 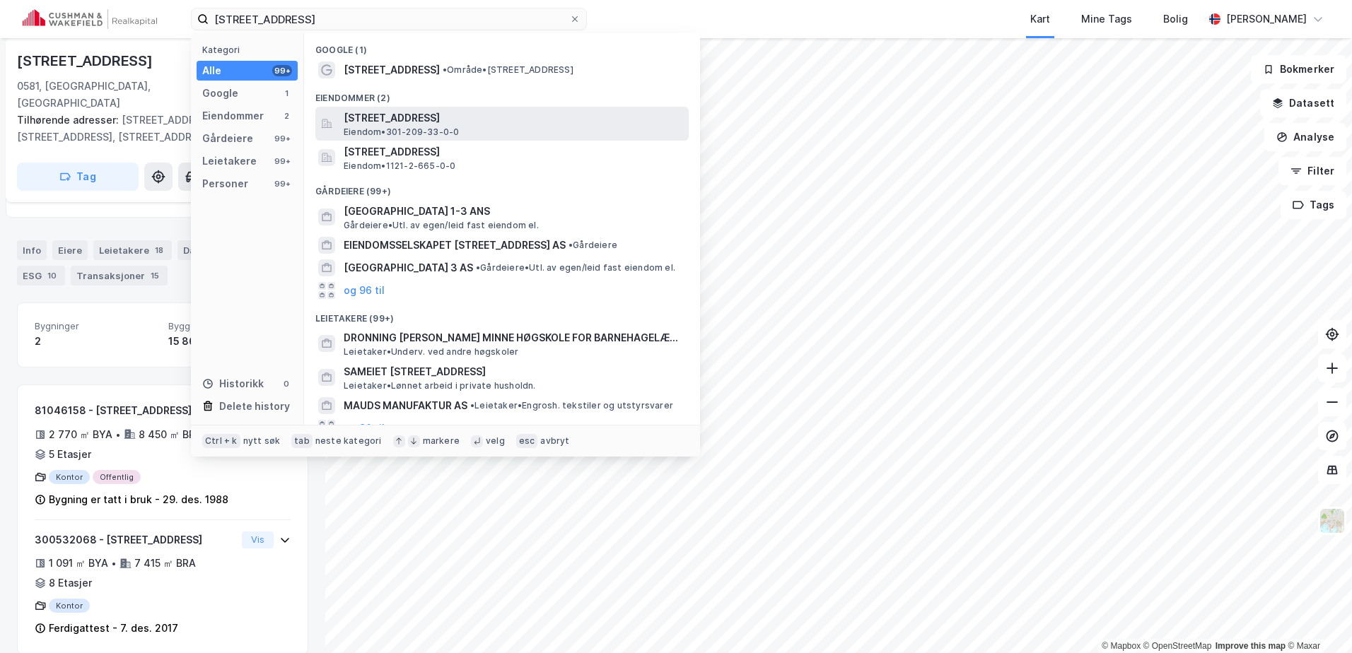 What do you see at coordinates (349, 441) in the screenshot?
I see `div: neste kategori` at bounding box center [349, 441].